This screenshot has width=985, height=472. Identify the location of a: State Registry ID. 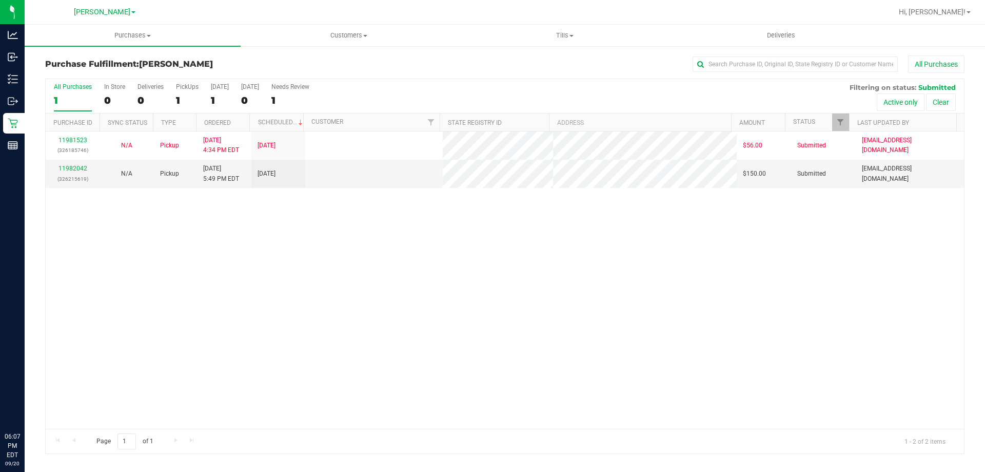
(475, 123).